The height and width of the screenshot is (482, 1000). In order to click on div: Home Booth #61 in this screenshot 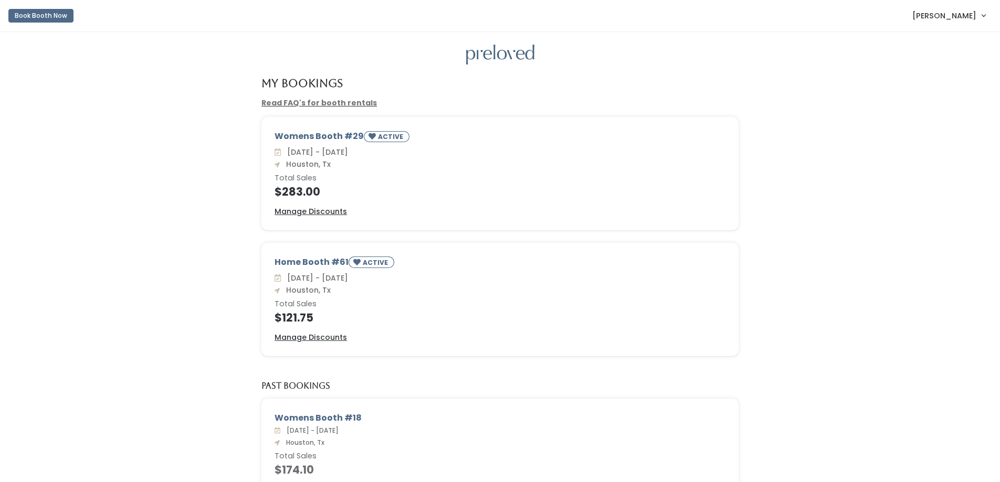, I will do `click(500, 264)`.